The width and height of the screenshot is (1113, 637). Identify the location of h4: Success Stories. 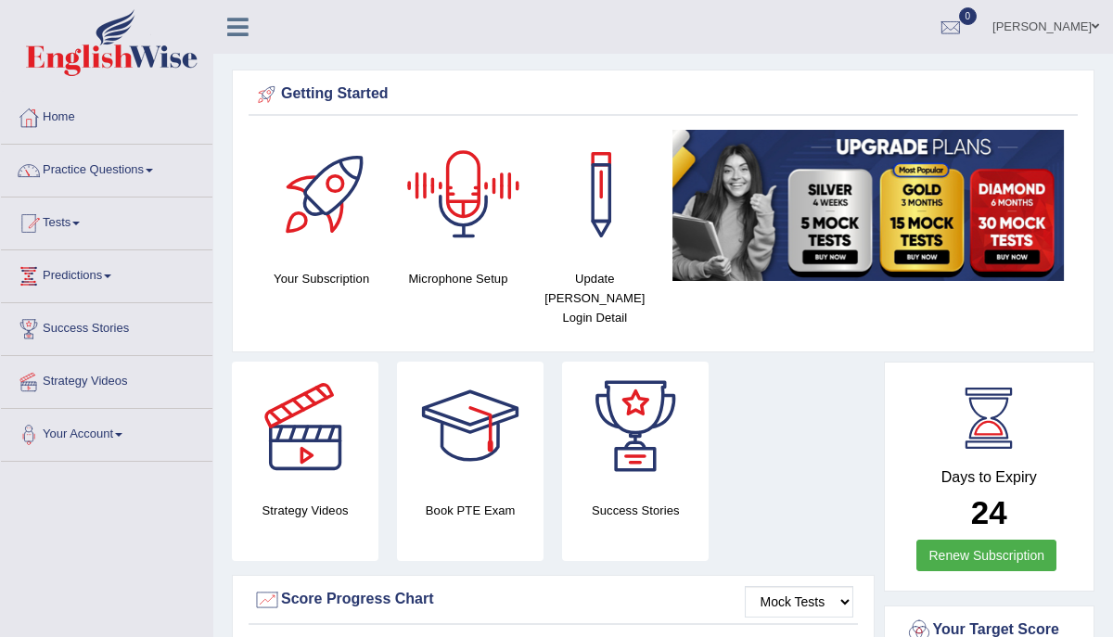
(635, 510).